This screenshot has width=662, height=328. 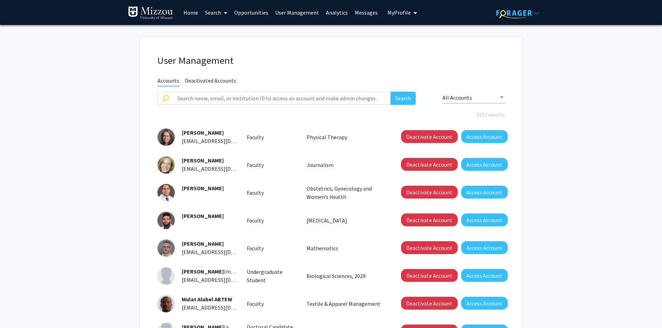 I want to click on span: Deactivated Accounts, so click(x=211, y=81).